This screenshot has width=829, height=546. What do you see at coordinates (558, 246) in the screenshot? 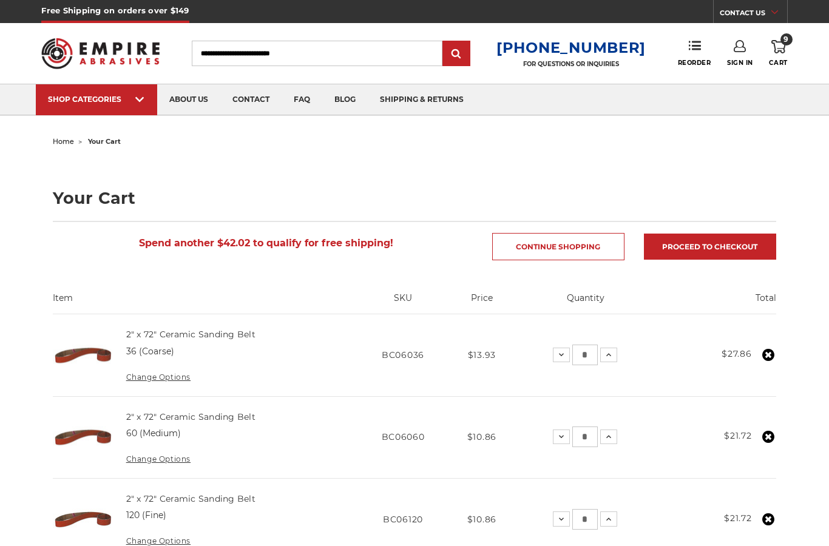
I see `a: Continue Shopping` at bounding box center [558, 246].